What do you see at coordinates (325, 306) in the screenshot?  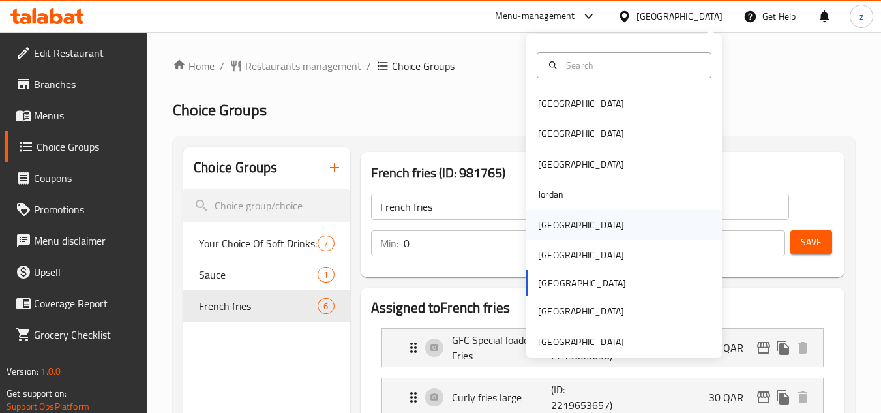 I see `span: 6` at bounding box center [325, 306].